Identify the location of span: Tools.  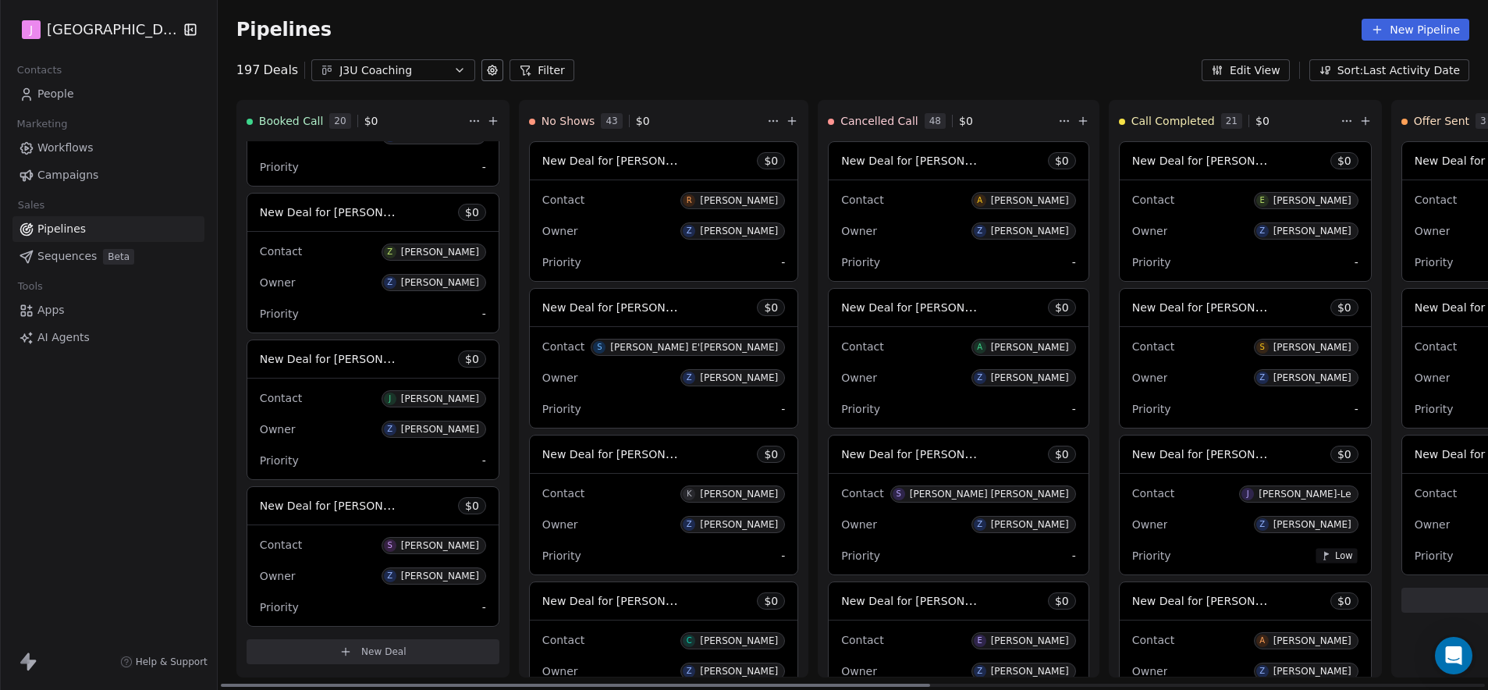
(30, 286).